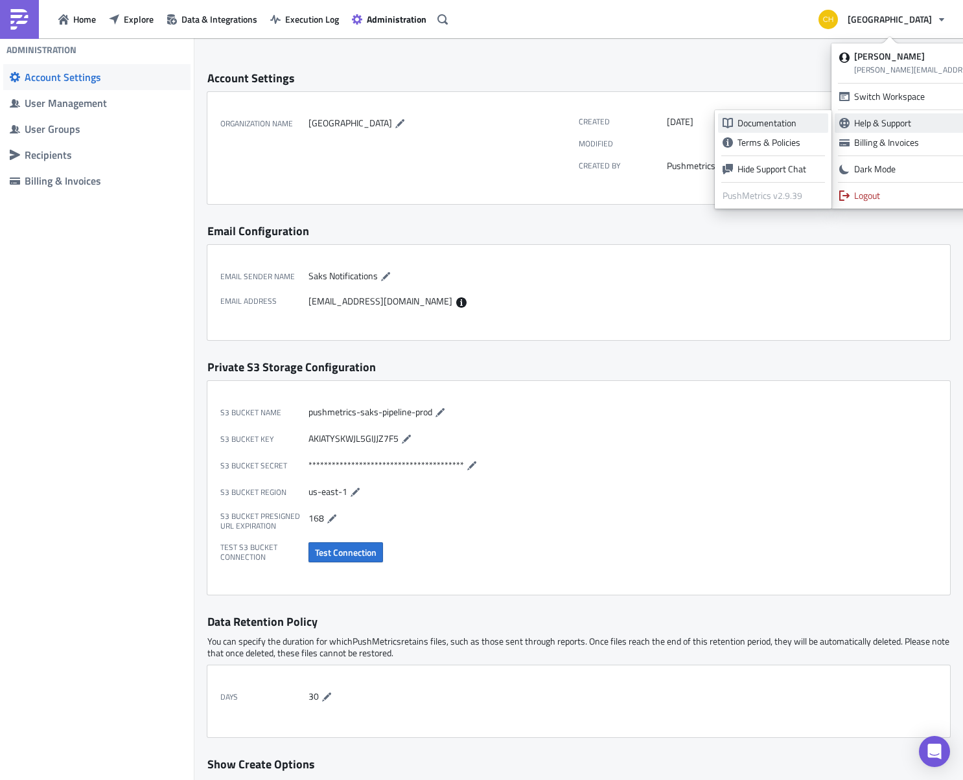 Image resolution: width=963 pixels, height=780 pixels. I want to click on button: Home, so click(77, 19).